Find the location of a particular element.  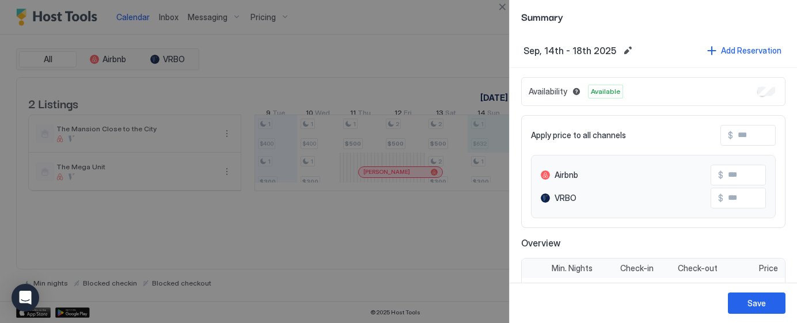

span: Check-in is located at coordinates (637, 268).